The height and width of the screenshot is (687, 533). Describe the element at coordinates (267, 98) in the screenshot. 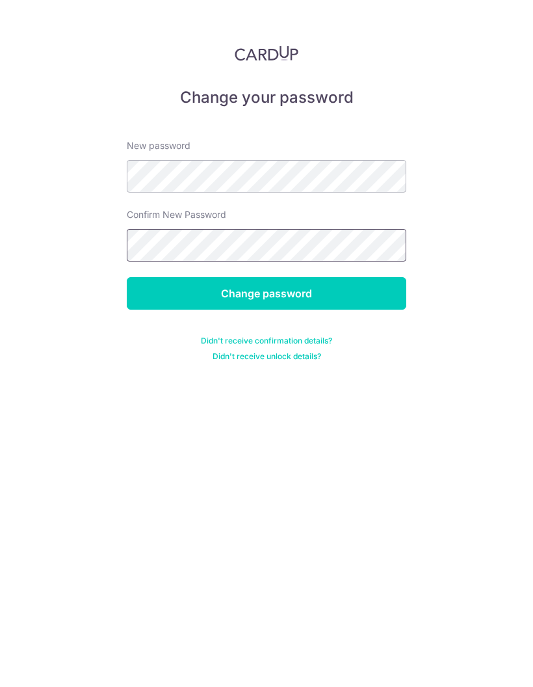

I see `h5: Change your password` at that location.